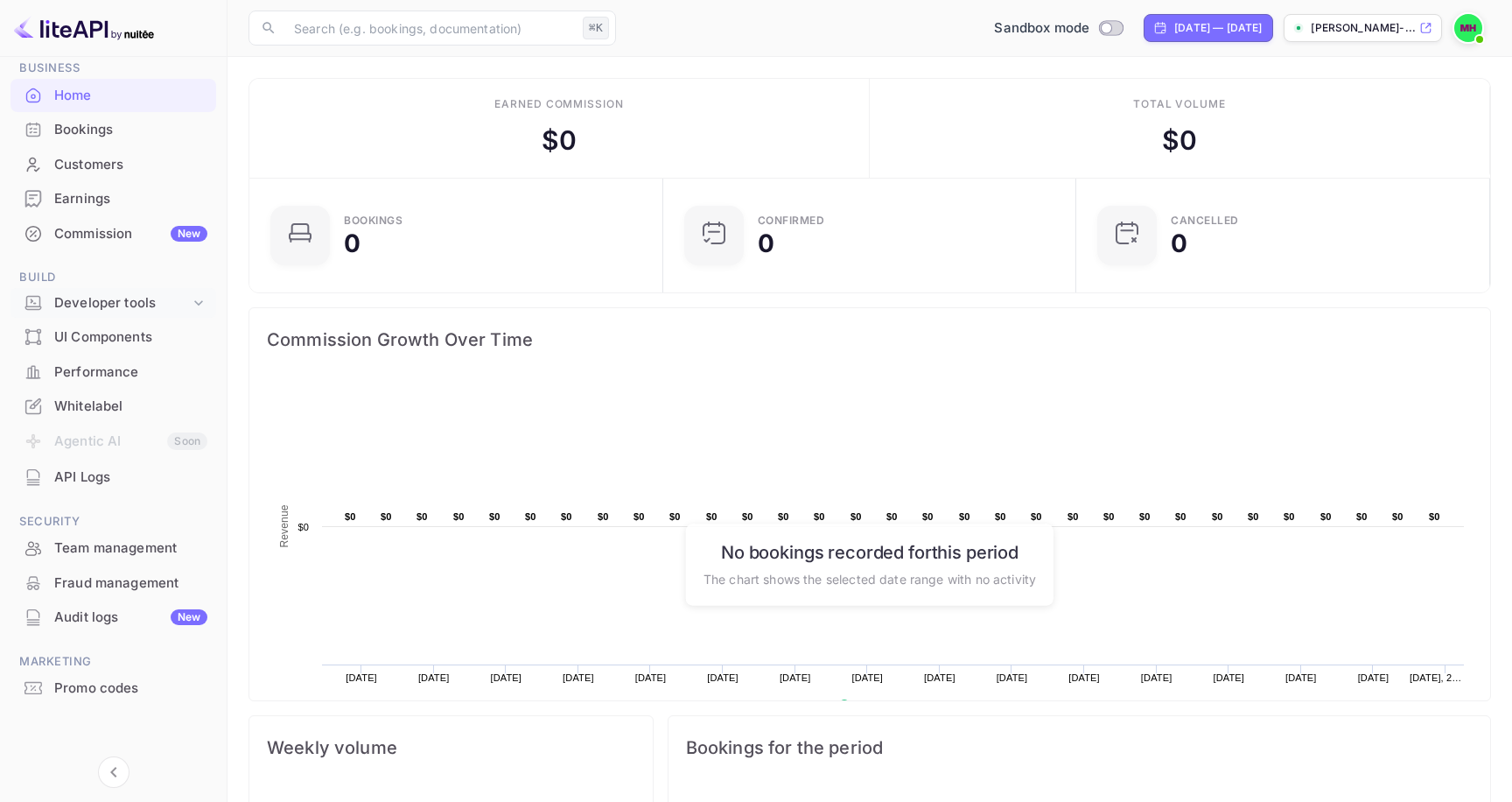 The image size is (1512, 802). I want to click on span: Commission Growth Over Time, so click(870, 339).